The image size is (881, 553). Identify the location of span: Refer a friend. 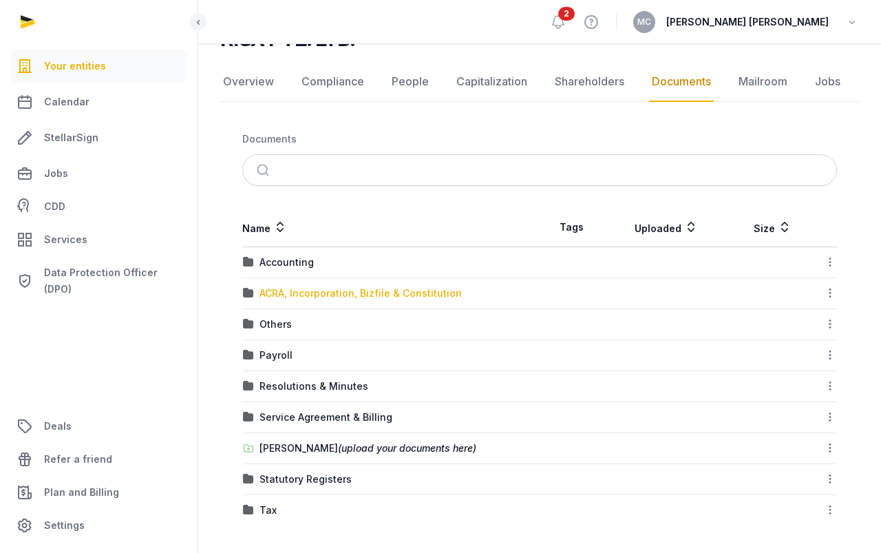
(78, 459).